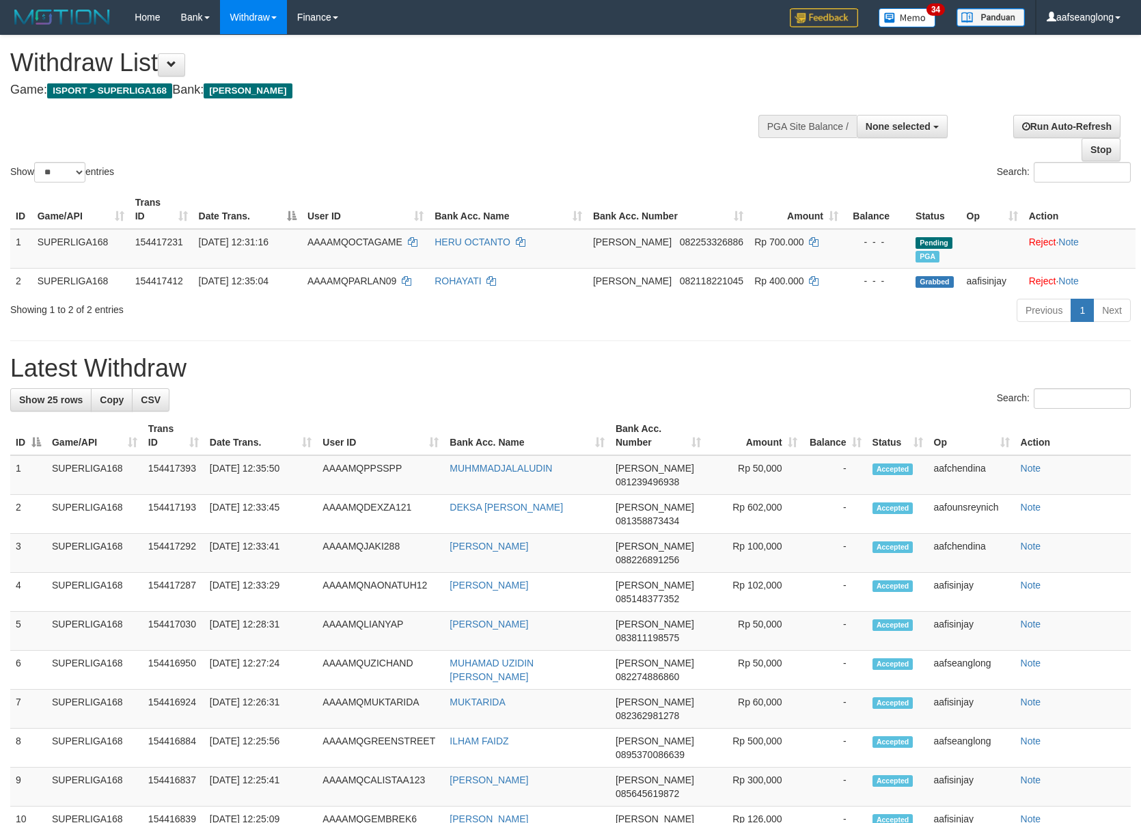  Describe the element at coordinates (174, 553) in the screenshot. I see `td: 154417292` at that location.